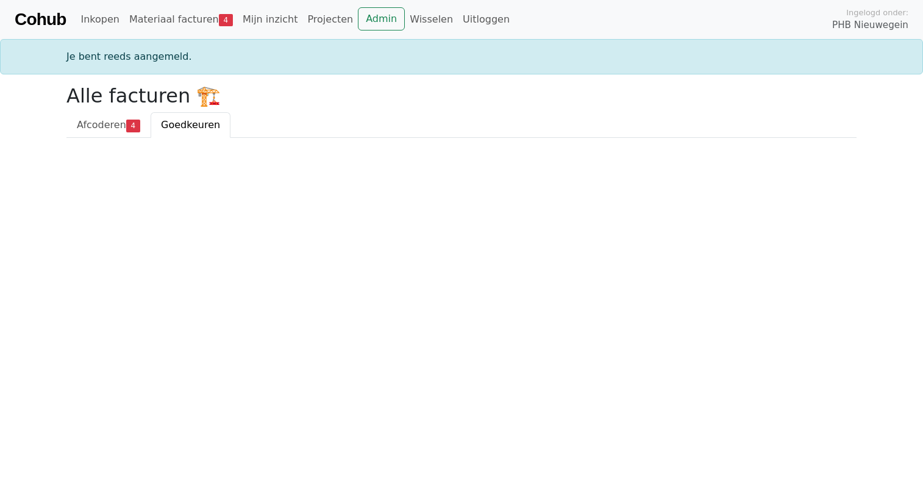  Describe the element at coordinates (101, 124) in the screenshot. I see `span: Afcoderen` at that location.